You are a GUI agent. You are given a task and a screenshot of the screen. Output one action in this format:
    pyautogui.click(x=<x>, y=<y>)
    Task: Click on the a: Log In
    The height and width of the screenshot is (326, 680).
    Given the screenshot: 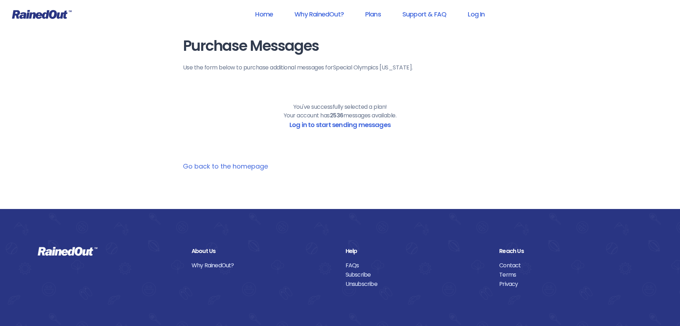 What is the action you would take?
    pyautogui.click(x=476, y=14)
    